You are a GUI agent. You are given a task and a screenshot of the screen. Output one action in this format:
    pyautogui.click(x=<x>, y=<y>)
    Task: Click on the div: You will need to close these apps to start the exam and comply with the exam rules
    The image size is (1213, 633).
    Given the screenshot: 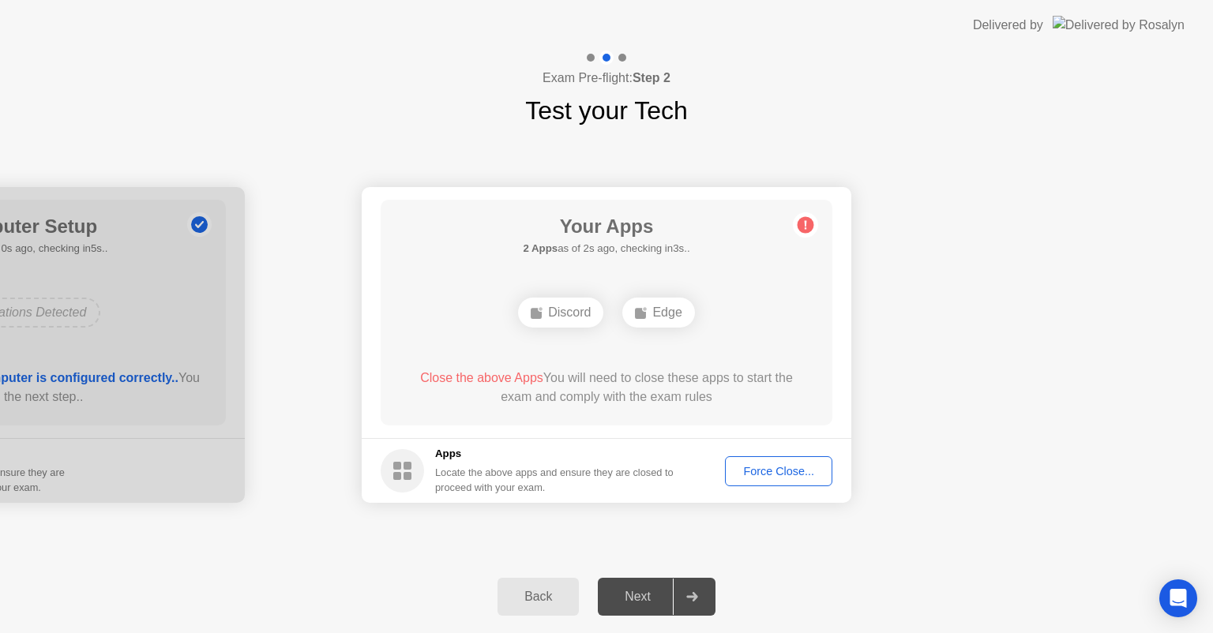 What is the action you would take?
    pyautogui.click(x=606, y=388)
    